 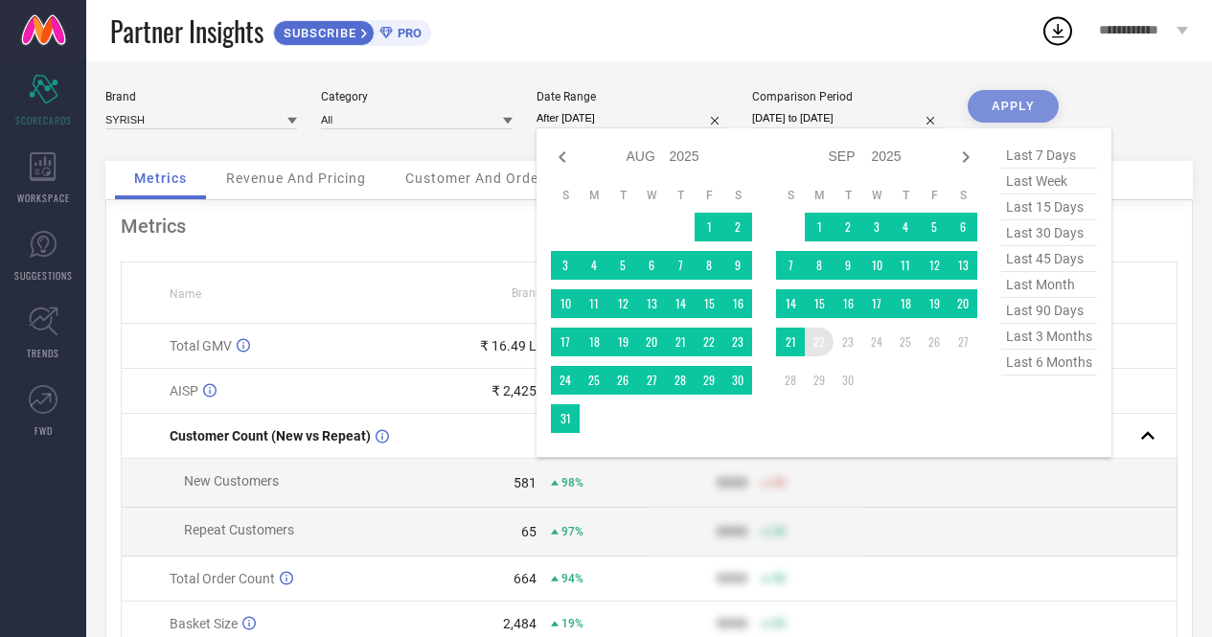 I want to click on td: Tue Aug 26 2025, so click(x=623, y=380).